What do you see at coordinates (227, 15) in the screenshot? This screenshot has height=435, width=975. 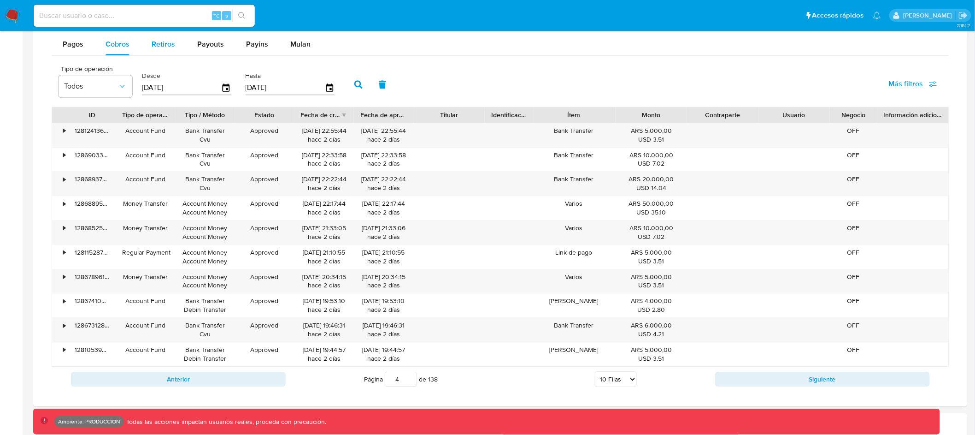 I see `span: s` at bounding box center [227, 15].